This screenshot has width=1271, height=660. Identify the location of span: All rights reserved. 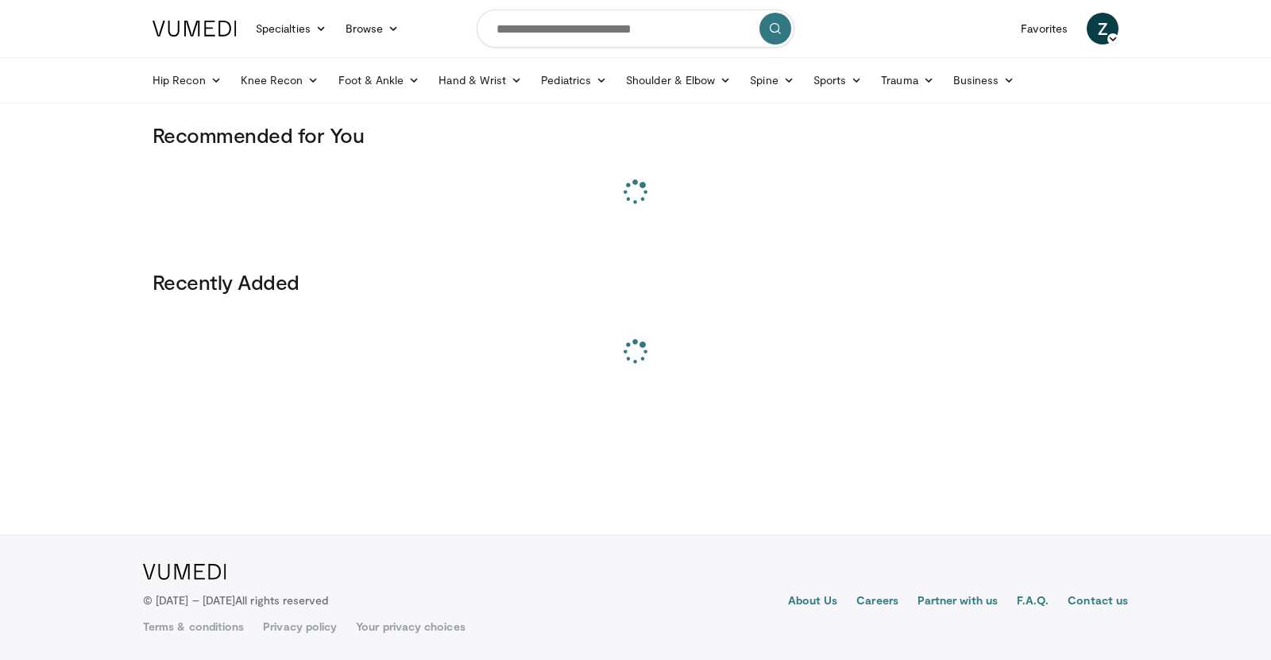
(281, 600).